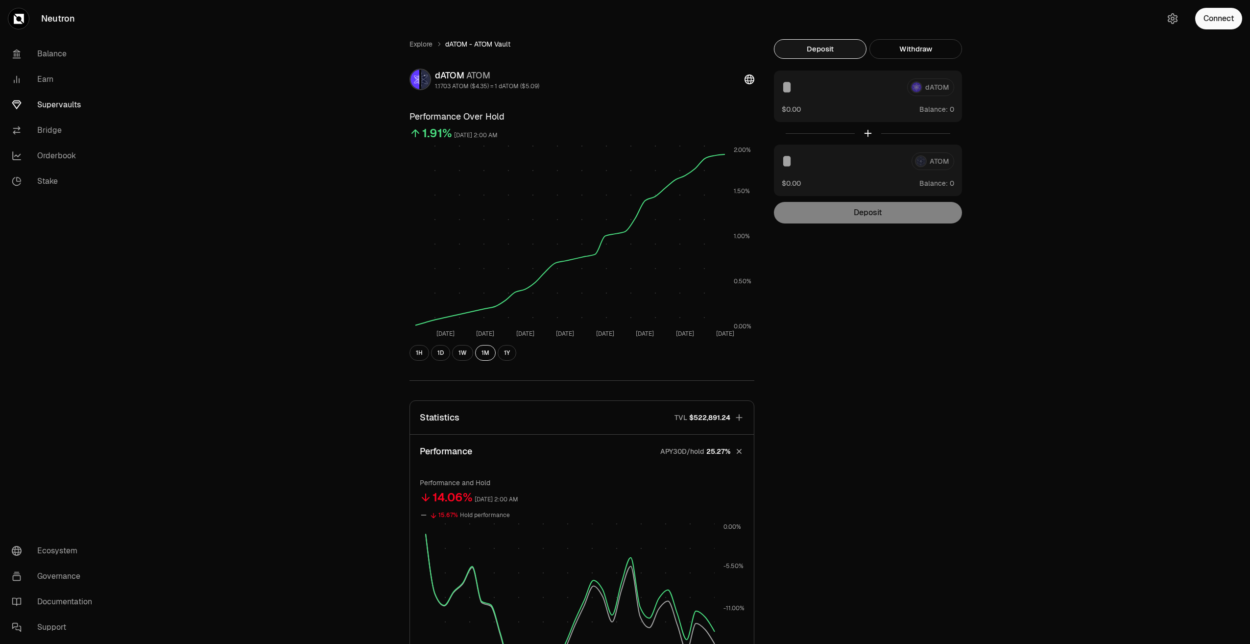 This screenshot has width=1250, height=644. What do you see at coordinates (437, 133) in the screenshot?
I see `div: 1.91%` at bounding box center [437, 133].